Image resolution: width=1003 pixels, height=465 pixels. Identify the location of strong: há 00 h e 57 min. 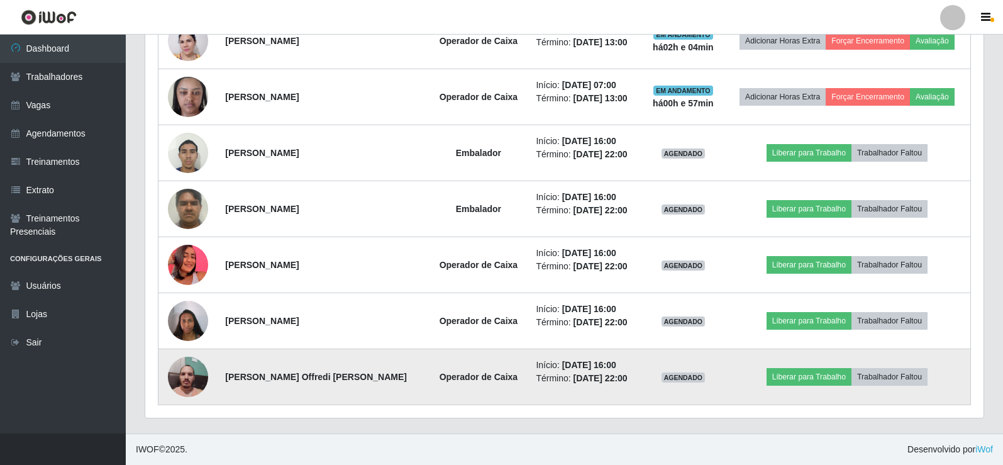
(683, 103).